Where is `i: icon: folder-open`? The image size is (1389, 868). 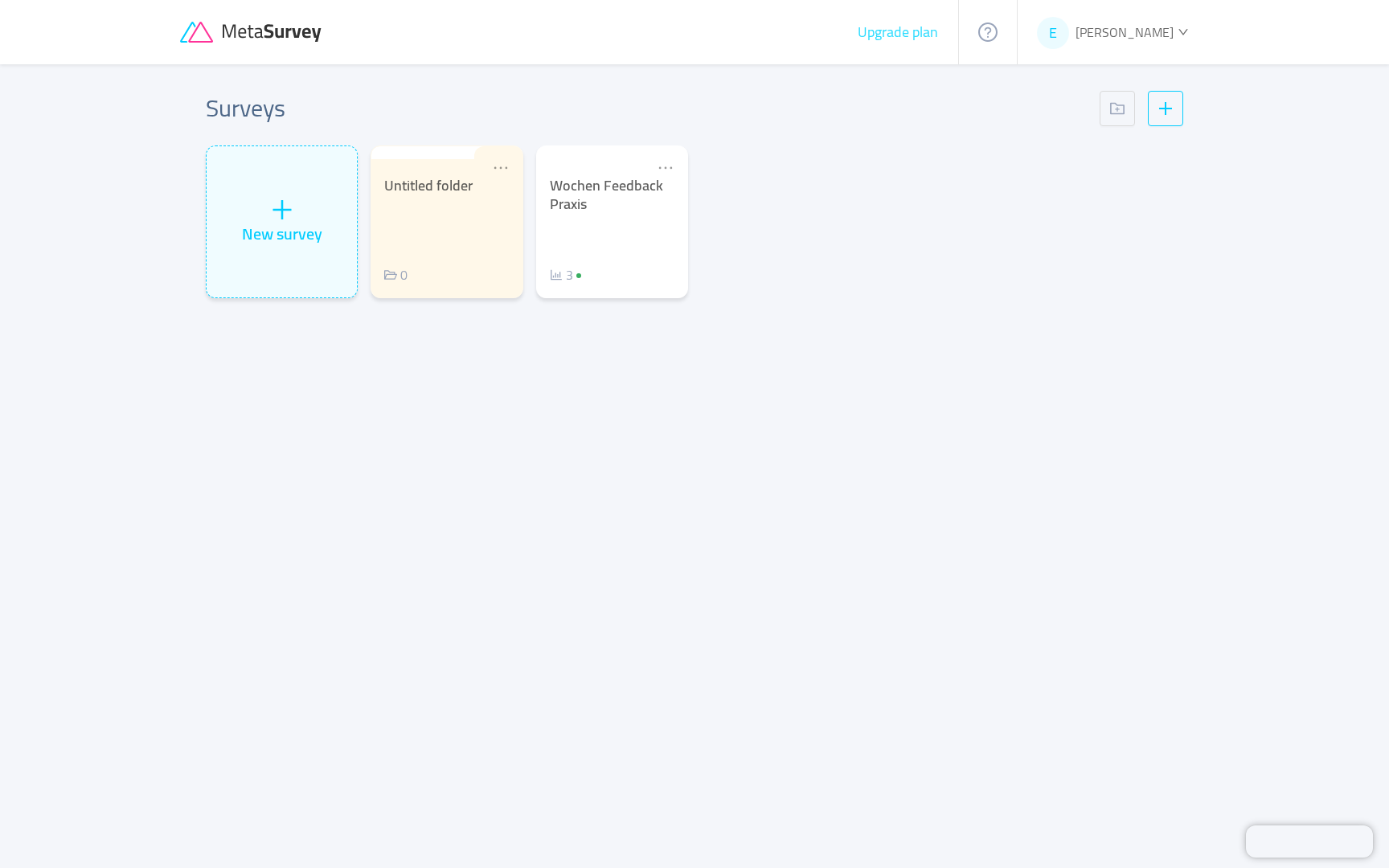 i: icon: folder-open is located at coordinates (391, 275).